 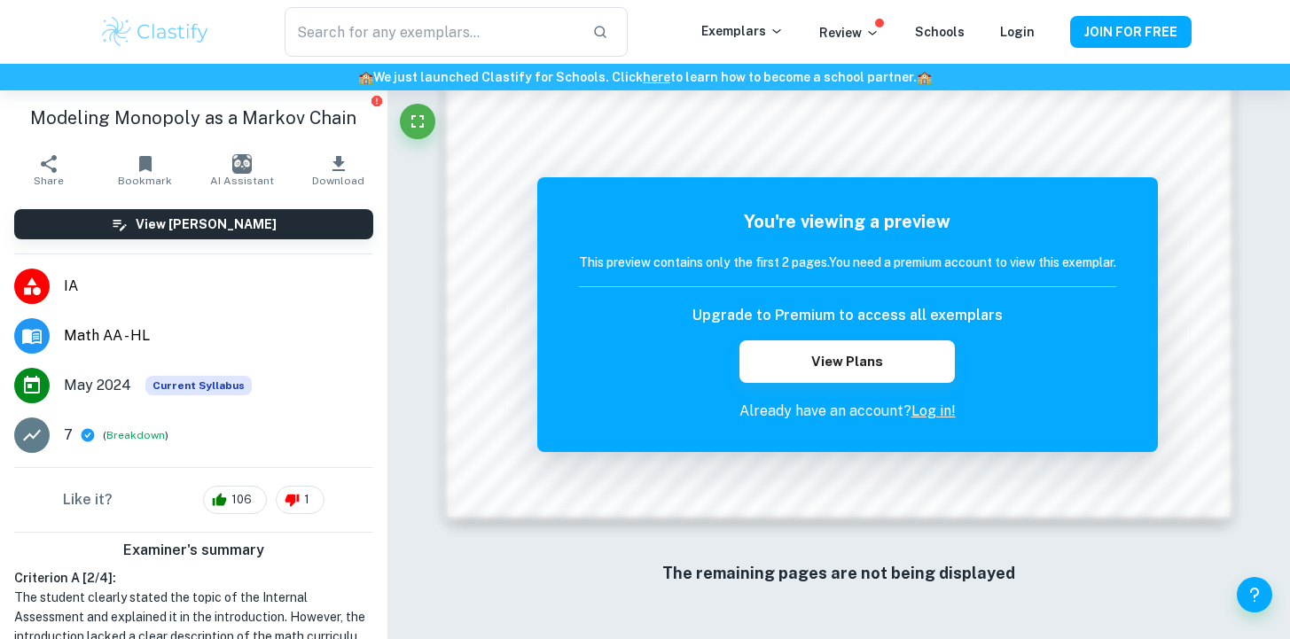 What do you see at coordinates (377, 100) in the screenshot?
I see `button: Report issue` at bounding box center [377, 100].